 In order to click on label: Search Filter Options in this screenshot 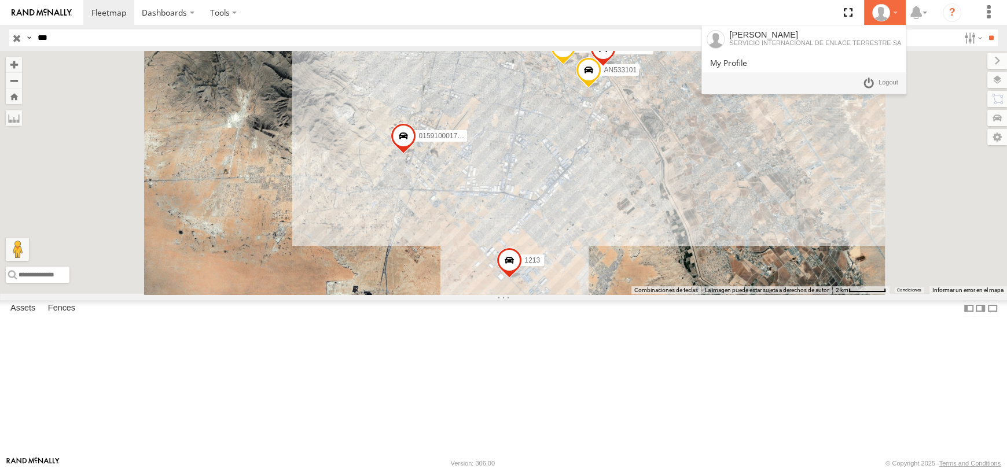, I will do `click(971, 38)`.